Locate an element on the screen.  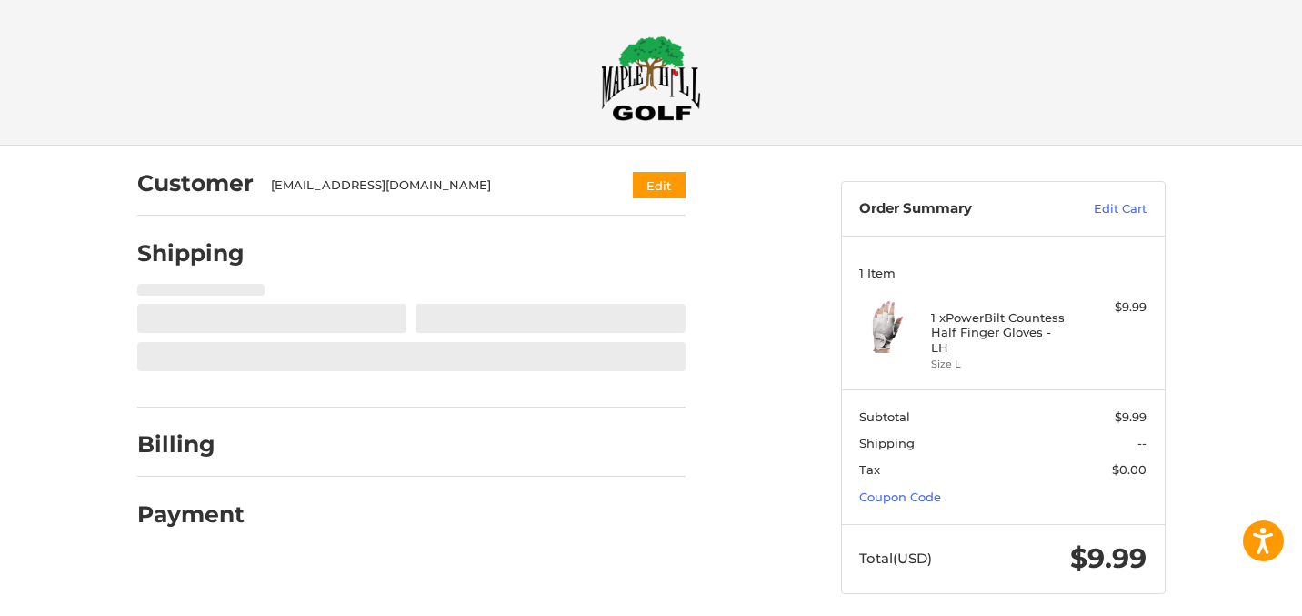
h2: Billing is located at coordinates (190, 444).